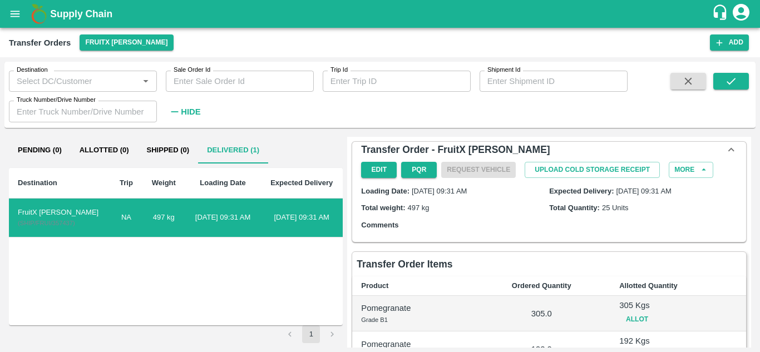 This screenshot has width=760, height=352. What do you see at coordinates (721, 14) in the screenshot?
I see `div: customer-support` at bounding box center [721, 14].